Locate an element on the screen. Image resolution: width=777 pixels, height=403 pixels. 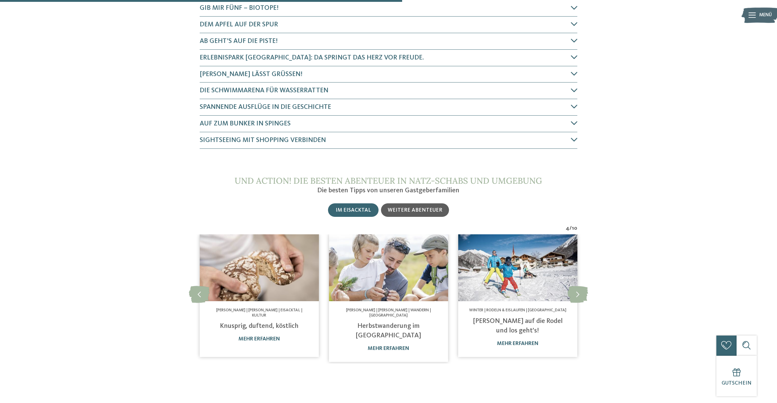
span: Gib mir fünf – Biotope! is located at coordinates (239, 8).